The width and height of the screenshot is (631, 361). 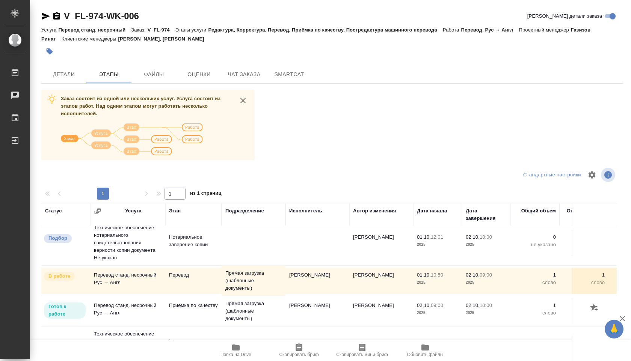 I want to click on button: Добавить оценку, so click(x=595, y=308).